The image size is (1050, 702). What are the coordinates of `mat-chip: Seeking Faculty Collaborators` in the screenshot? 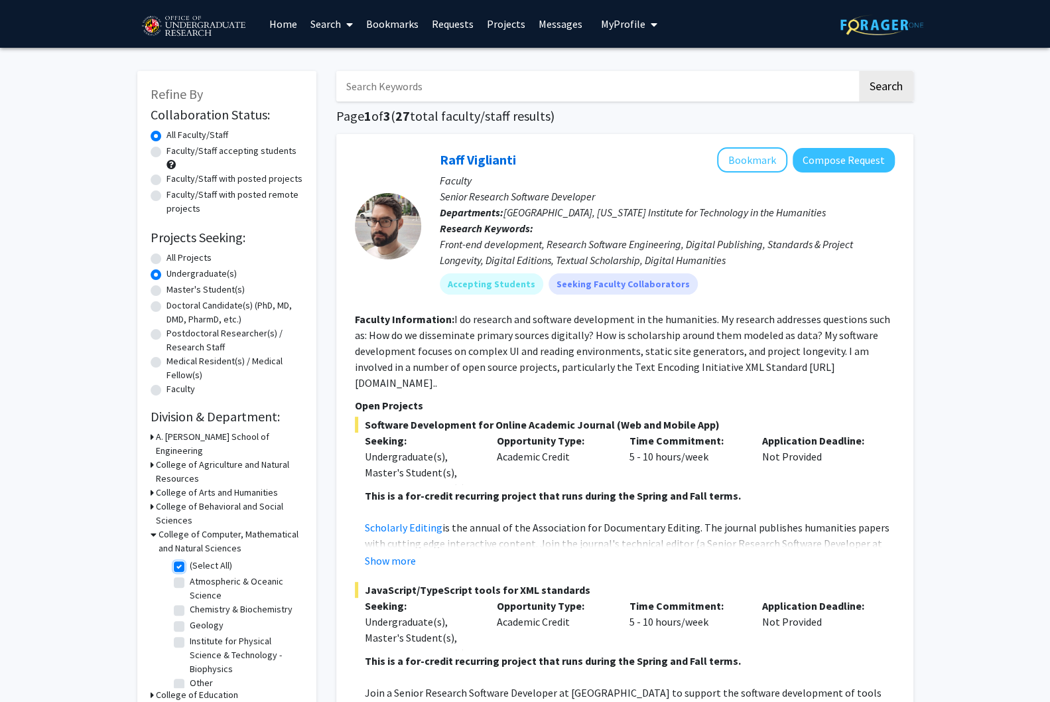 It's located at (623, 284).